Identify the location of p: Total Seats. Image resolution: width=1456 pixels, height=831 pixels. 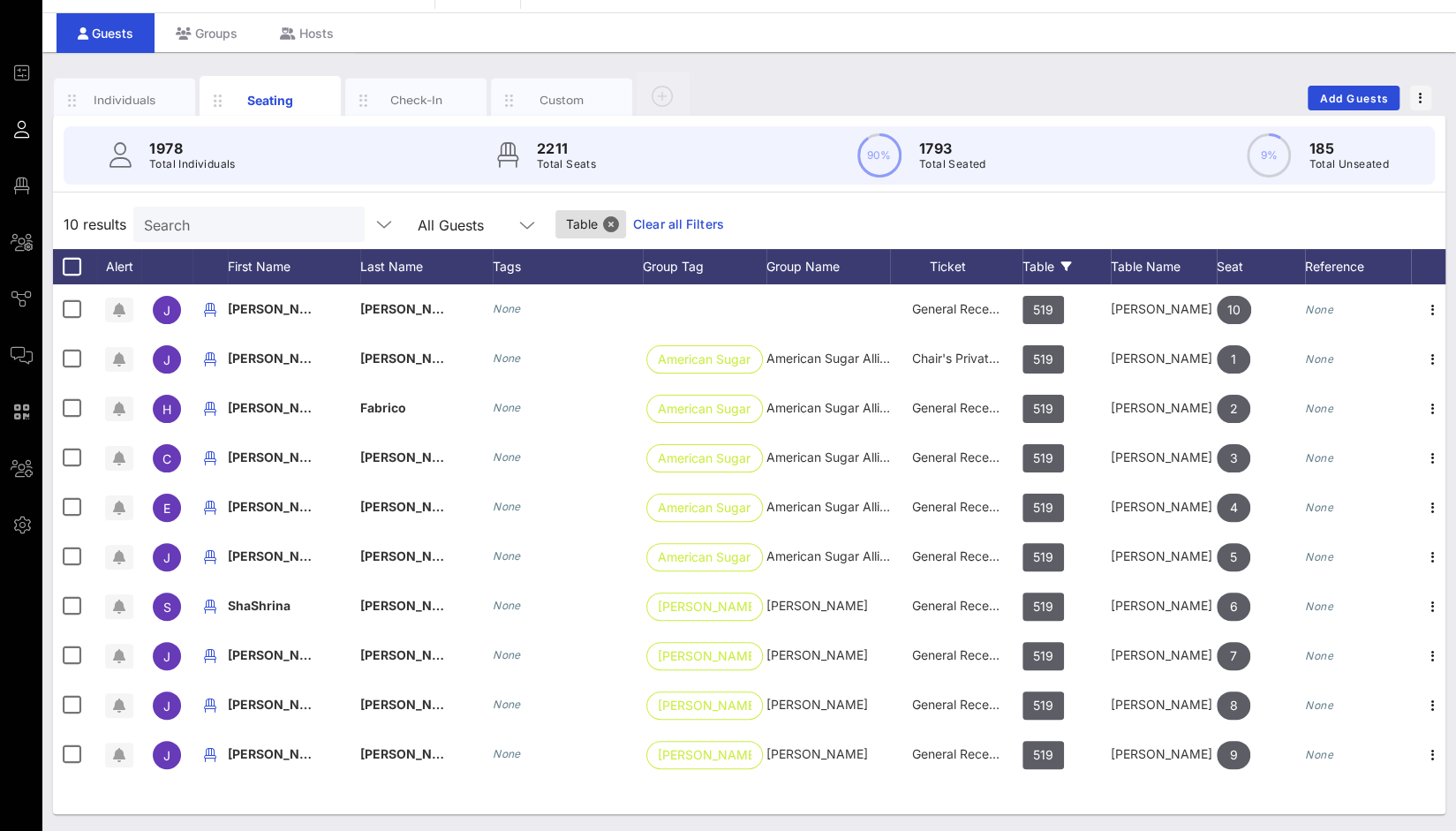
(566, 164).